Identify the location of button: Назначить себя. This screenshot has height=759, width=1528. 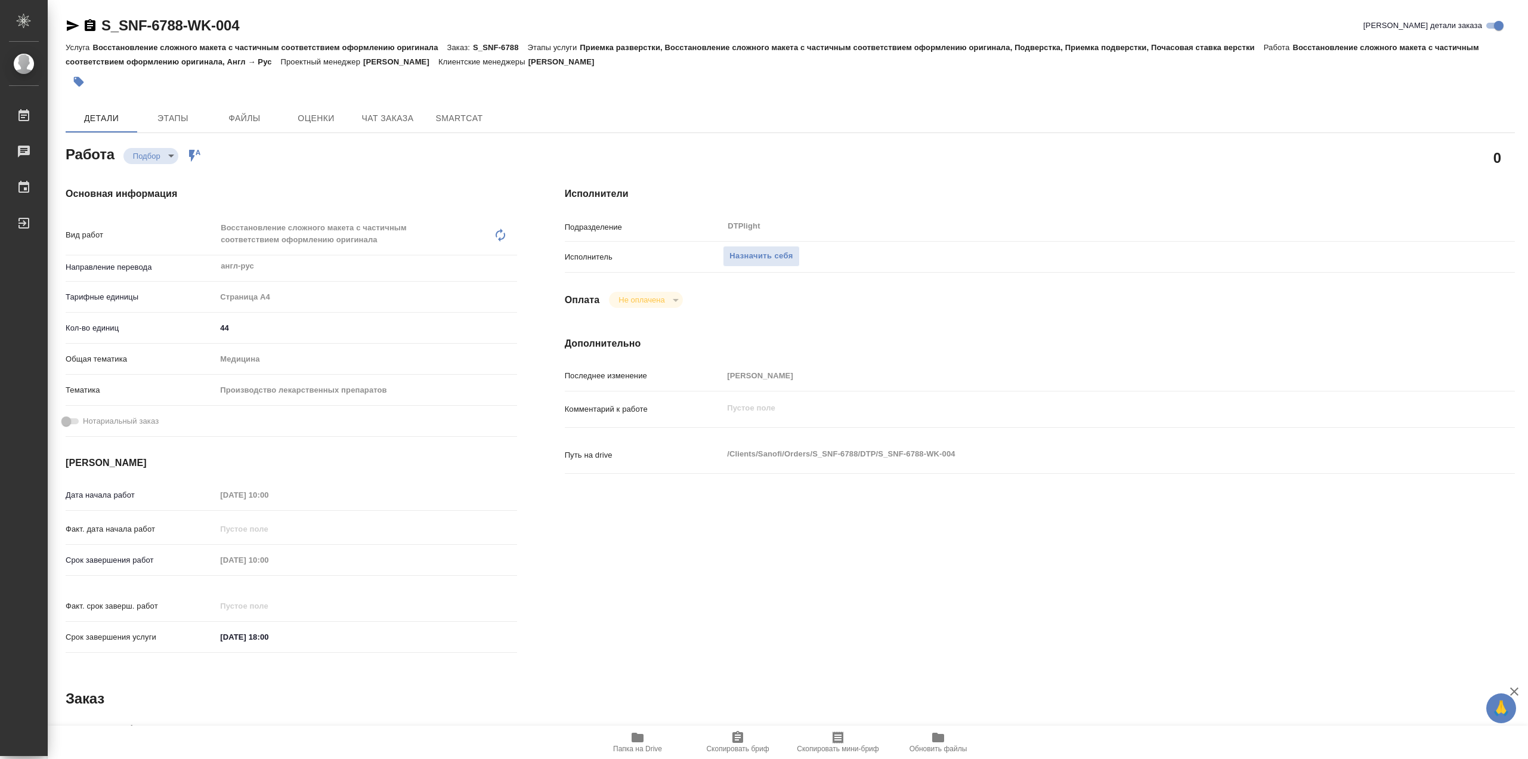
(761, 256).